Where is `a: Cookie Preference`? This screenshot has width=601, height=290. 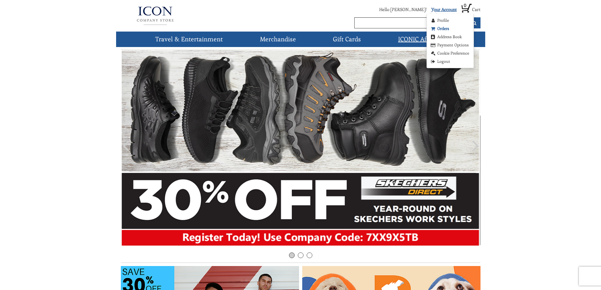
a: Cookie Preference is located at coordinates (450, 53).